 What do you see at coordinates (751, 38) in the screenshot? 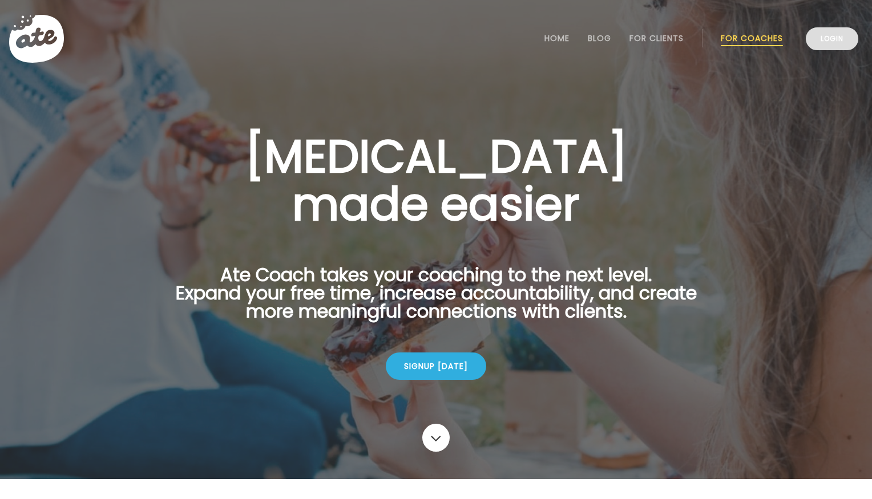
I see `a: For Coaches` at bounding box center [751, 38].